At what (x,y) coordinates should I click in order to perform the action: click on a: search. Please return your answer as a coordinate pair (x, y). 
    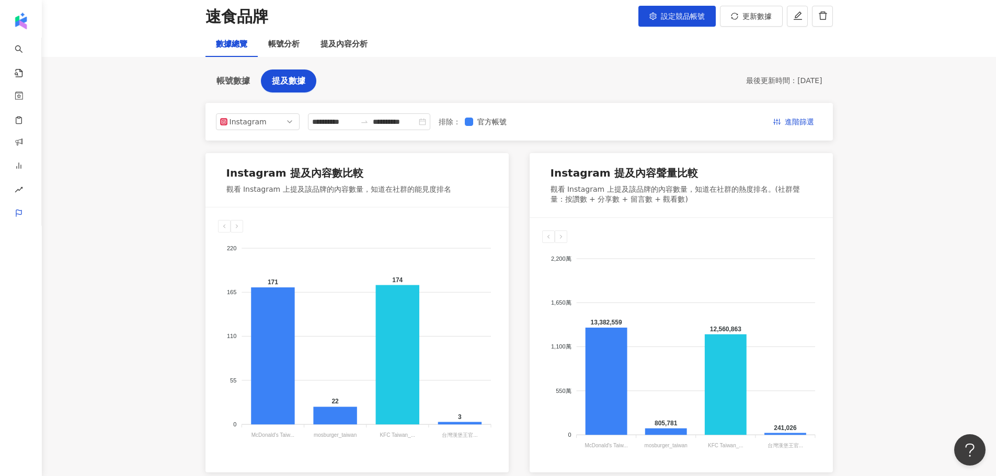
    Looking at the image, I should click on (25, 58).